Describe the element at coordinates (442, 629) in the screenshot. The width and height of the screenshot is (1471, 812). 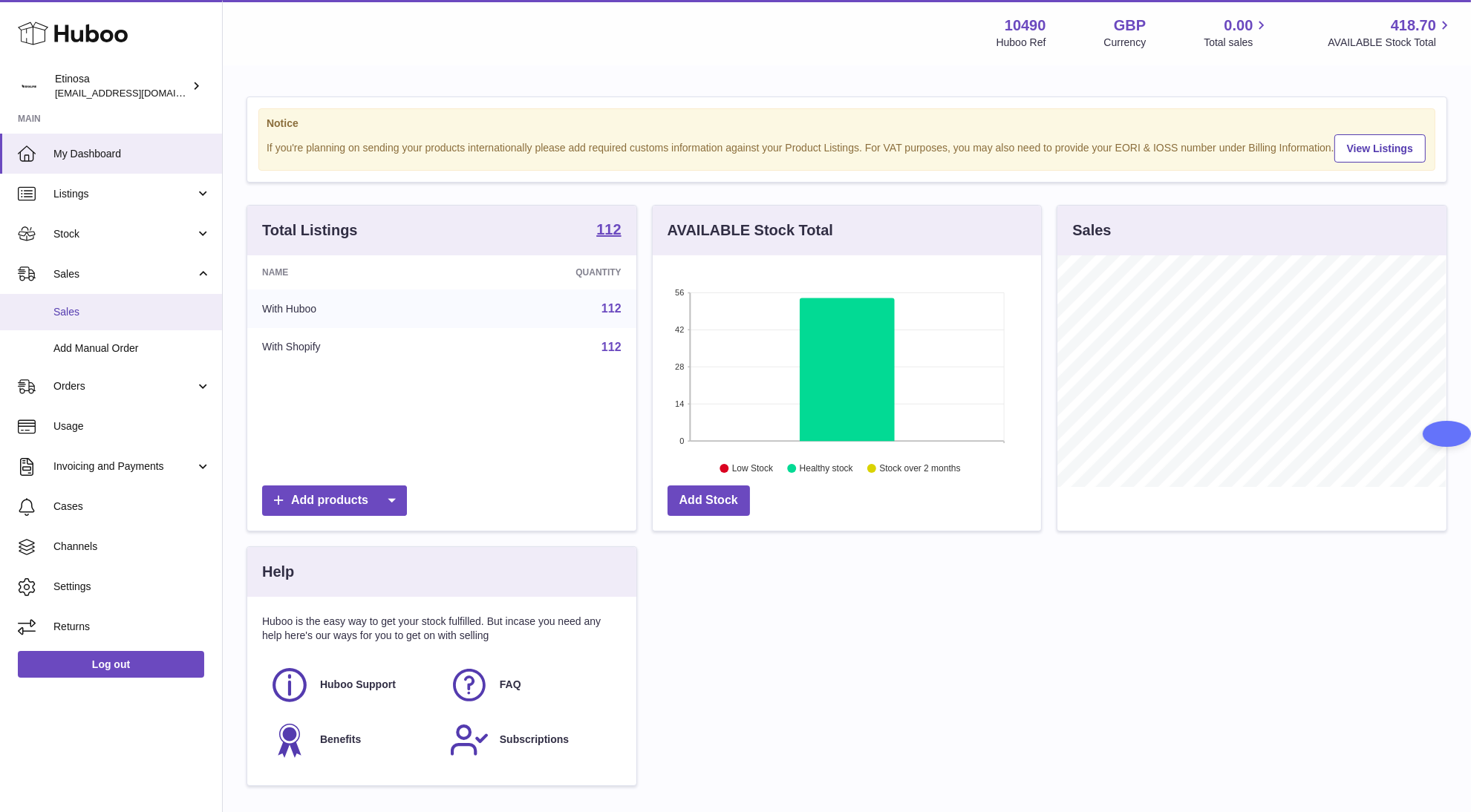
I see `p: Huboo is the easy way to get your stock fulfilled. But incase you need any help here's our ways f...` at that location.